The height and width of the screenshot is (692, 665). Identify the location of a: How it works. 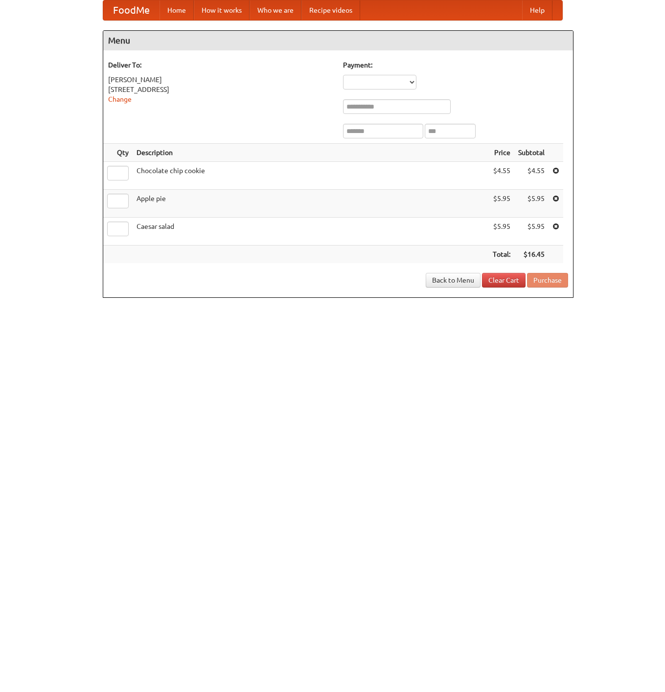
(222, 10).